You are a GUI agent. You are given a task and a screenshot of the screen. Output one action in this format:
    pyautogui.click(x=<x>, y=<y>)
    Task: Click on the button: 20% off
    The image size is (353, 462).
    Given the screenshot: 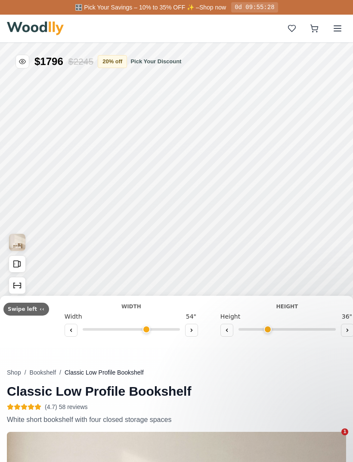 What is the action you would take?
    pyautogui.click(x=112, y=19)
    